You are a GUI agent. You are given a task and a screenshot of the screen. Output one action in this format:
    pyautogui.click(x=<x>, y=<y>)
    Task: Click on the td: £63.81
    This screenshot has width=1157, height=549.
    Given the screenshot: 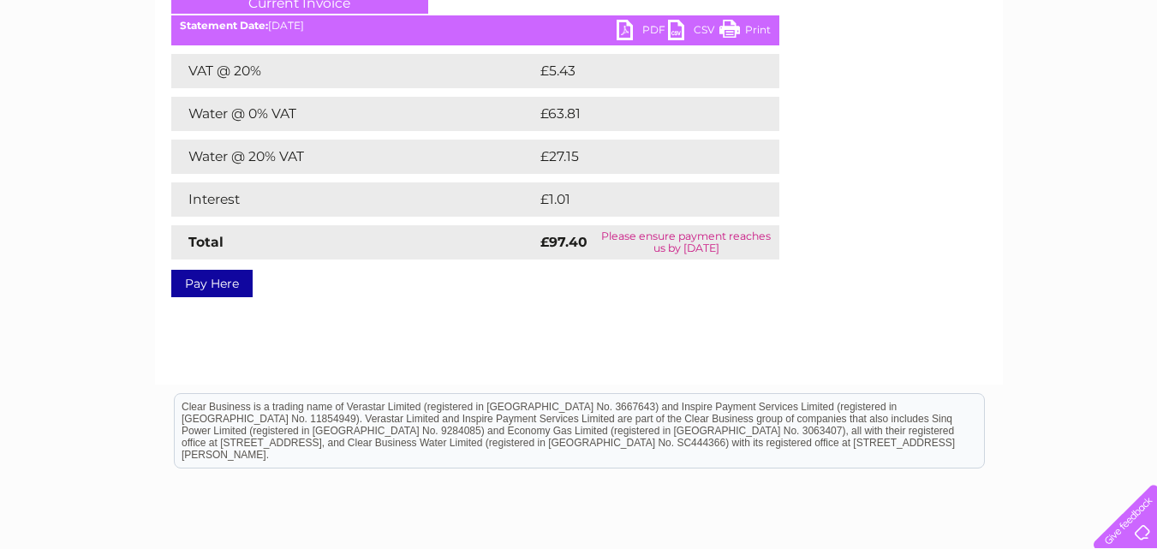 What is the action you would take?
    pyautogui.click(x=640, y=114)
    